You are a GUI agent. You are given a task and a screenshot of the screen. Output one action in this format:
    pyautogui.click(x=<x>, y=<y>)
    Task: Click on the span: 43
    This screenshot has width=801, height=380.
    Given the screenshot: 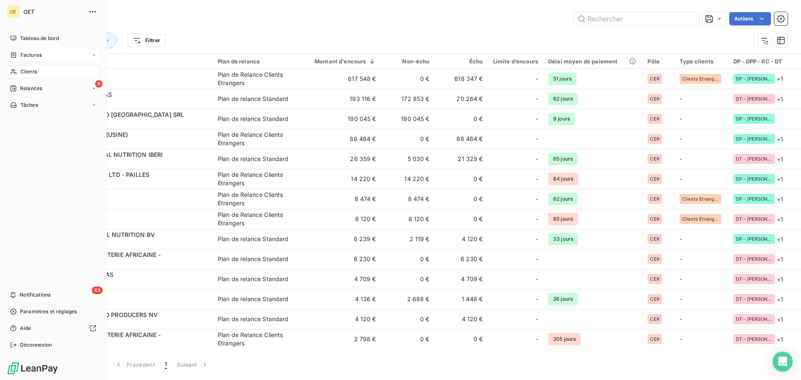 What is the action you would take?
    pyautogui.click(x=97, y=290)
    